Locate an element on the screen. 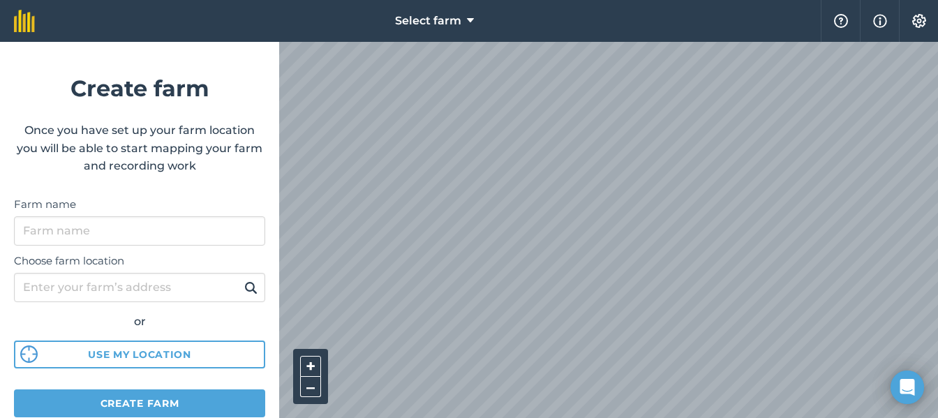 The width and height of the screenshot is (938, 418). div: Open Intercom Messenger is located at coordinates (907, 387).